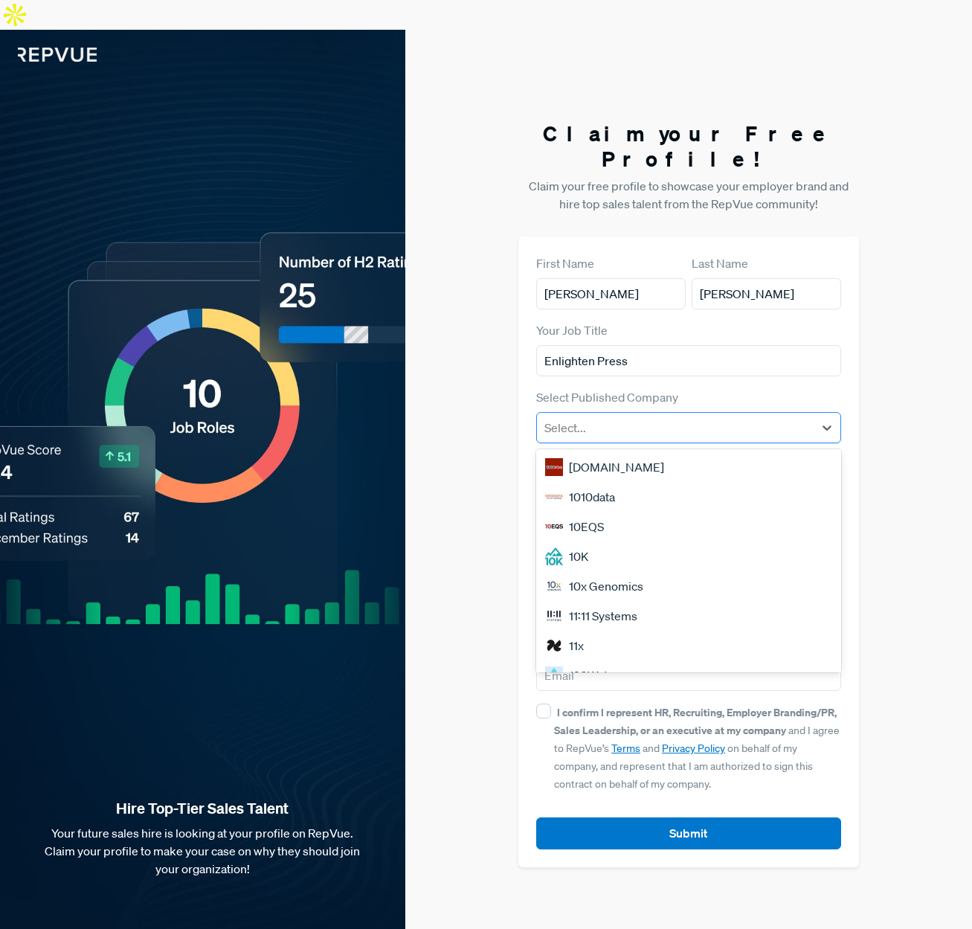 This screenshot has width=972, height=929. I want to click on a: Privacy Policy, so click(693, 748).